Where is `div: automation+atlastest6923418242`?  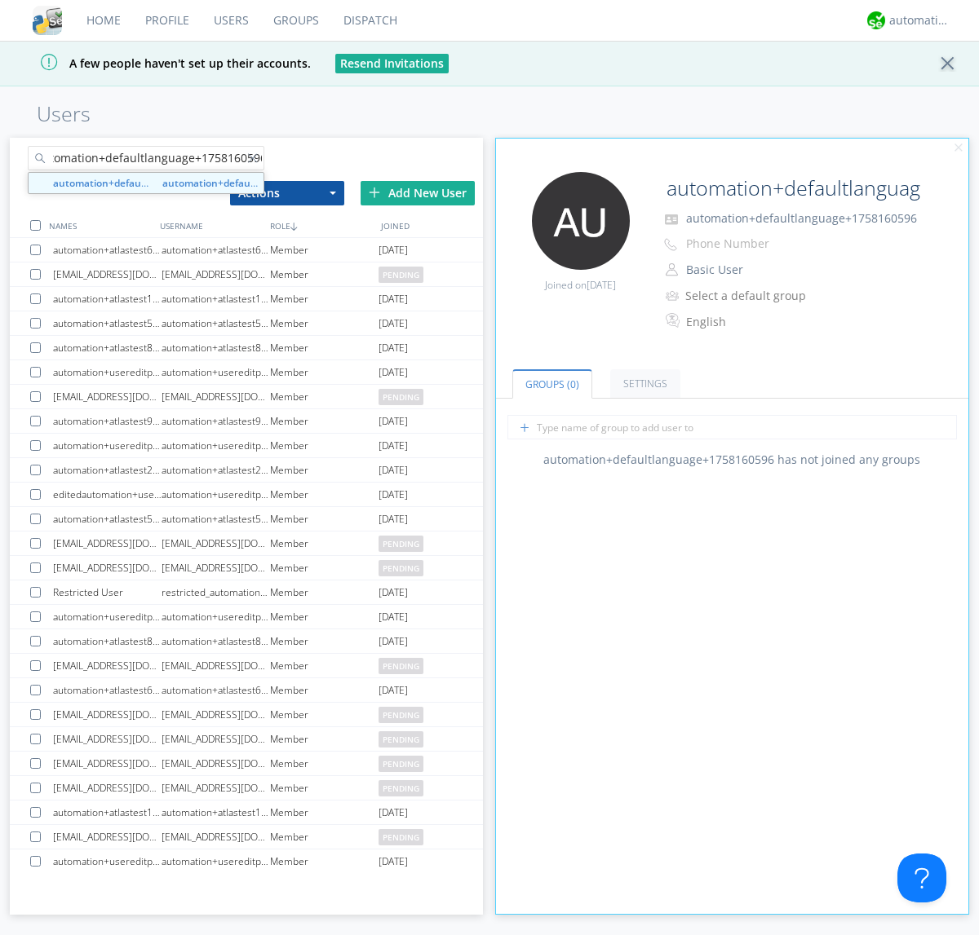
div: automation+atlastest6923418242 is located at coordinates (107, 690).